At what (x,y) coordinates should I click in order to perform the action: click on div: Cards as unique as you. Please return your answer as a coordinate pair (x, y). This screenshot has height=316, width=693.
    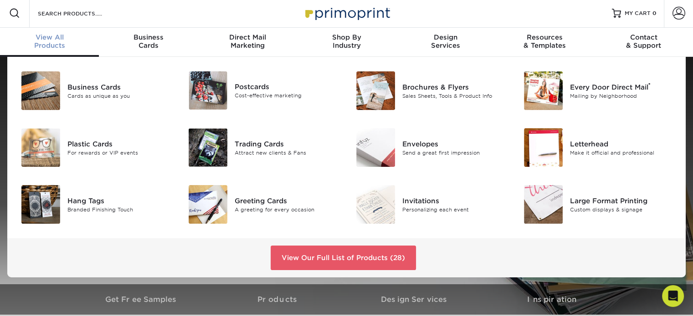
    Looking at the image, I should click on (120, 96).